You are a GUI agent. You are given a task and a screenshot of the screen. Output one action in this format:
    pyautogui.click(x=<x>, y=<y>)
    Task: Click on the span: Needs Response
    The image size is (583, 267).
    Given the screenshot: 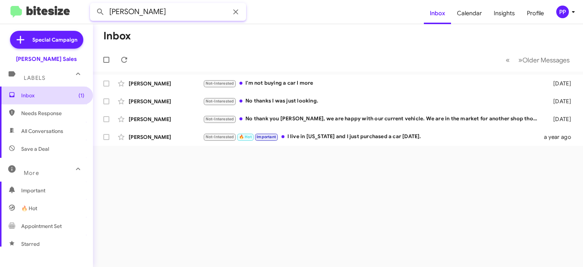 What is the action you would take?
    pyautogui.click(x=53, y=113)
    